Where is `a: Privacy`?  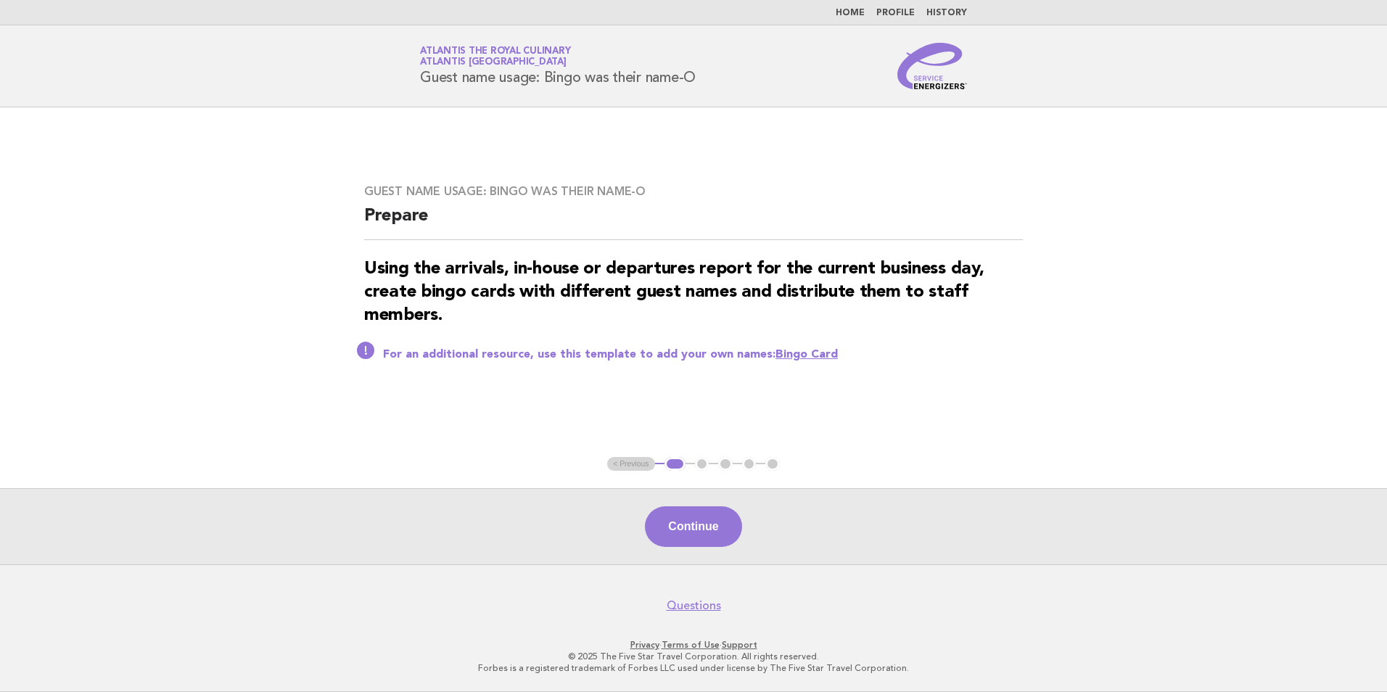
a: Privacy is located at coordinates (645, 645).